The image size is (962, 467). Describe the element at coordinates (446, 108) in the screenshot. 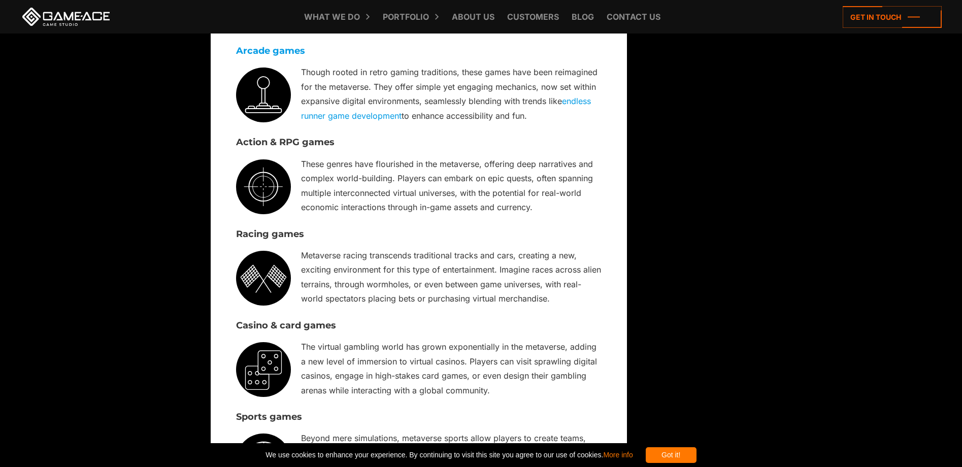

I see `a: endless runner game development` at that location.